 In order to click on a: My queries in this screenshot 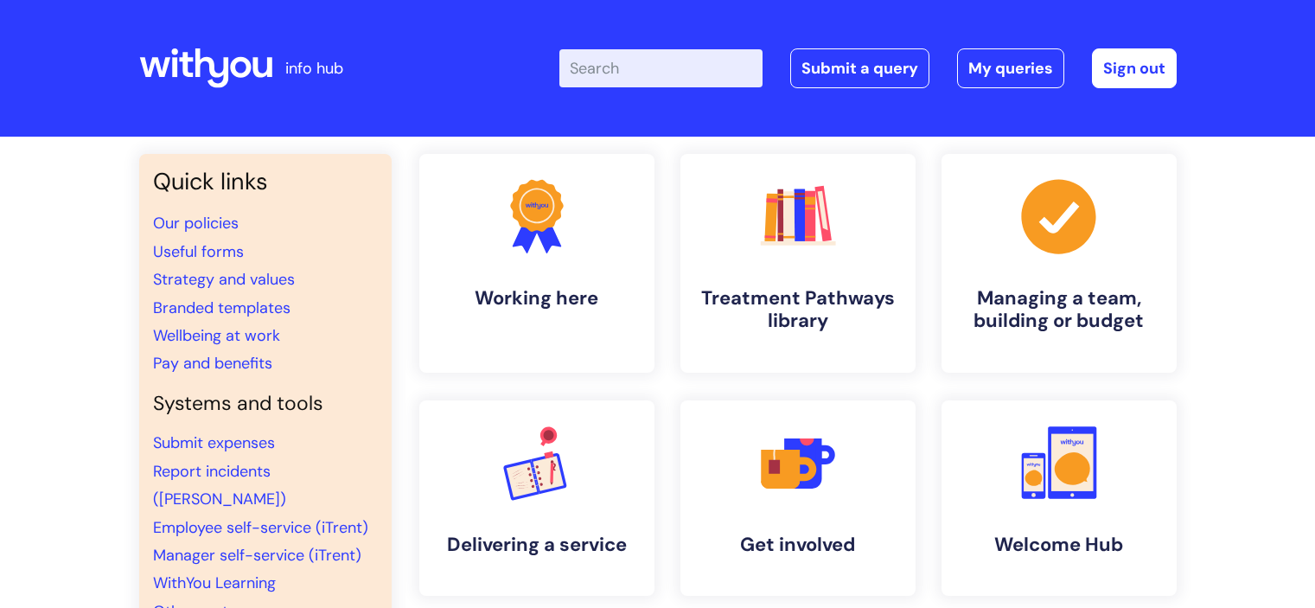, I will do `click(1011, 68)`.